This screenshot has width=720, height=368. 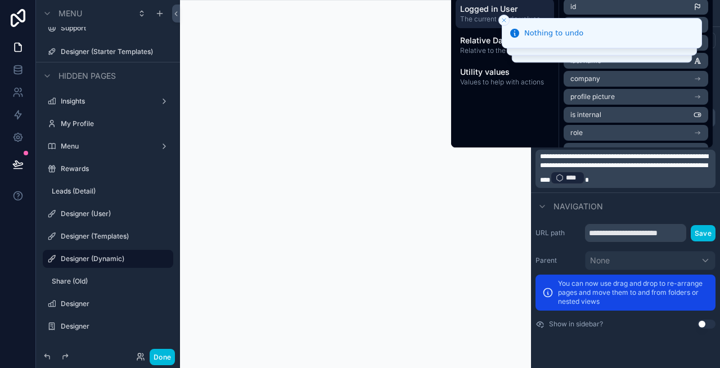 I want to click on a: Insights, so click(x=106, y=101).